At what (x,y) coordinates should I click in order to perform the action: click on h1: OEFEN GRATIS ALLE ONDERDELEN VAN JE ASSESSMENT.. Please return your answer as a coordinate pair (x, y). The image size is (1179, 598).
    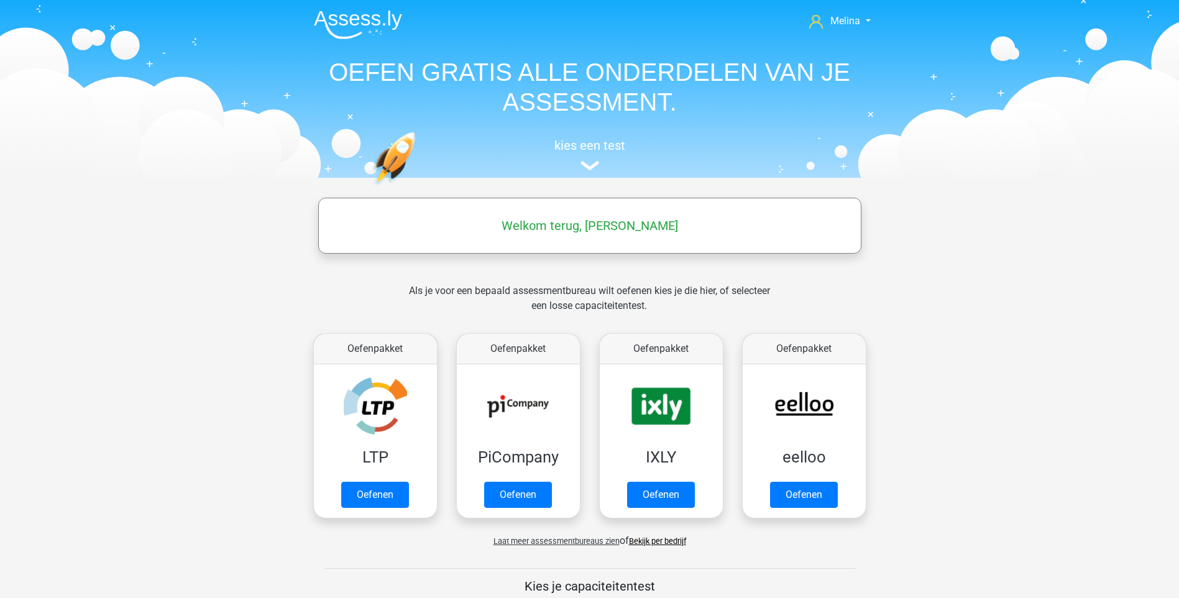
    Looking at the image, I should click on (590, 87).